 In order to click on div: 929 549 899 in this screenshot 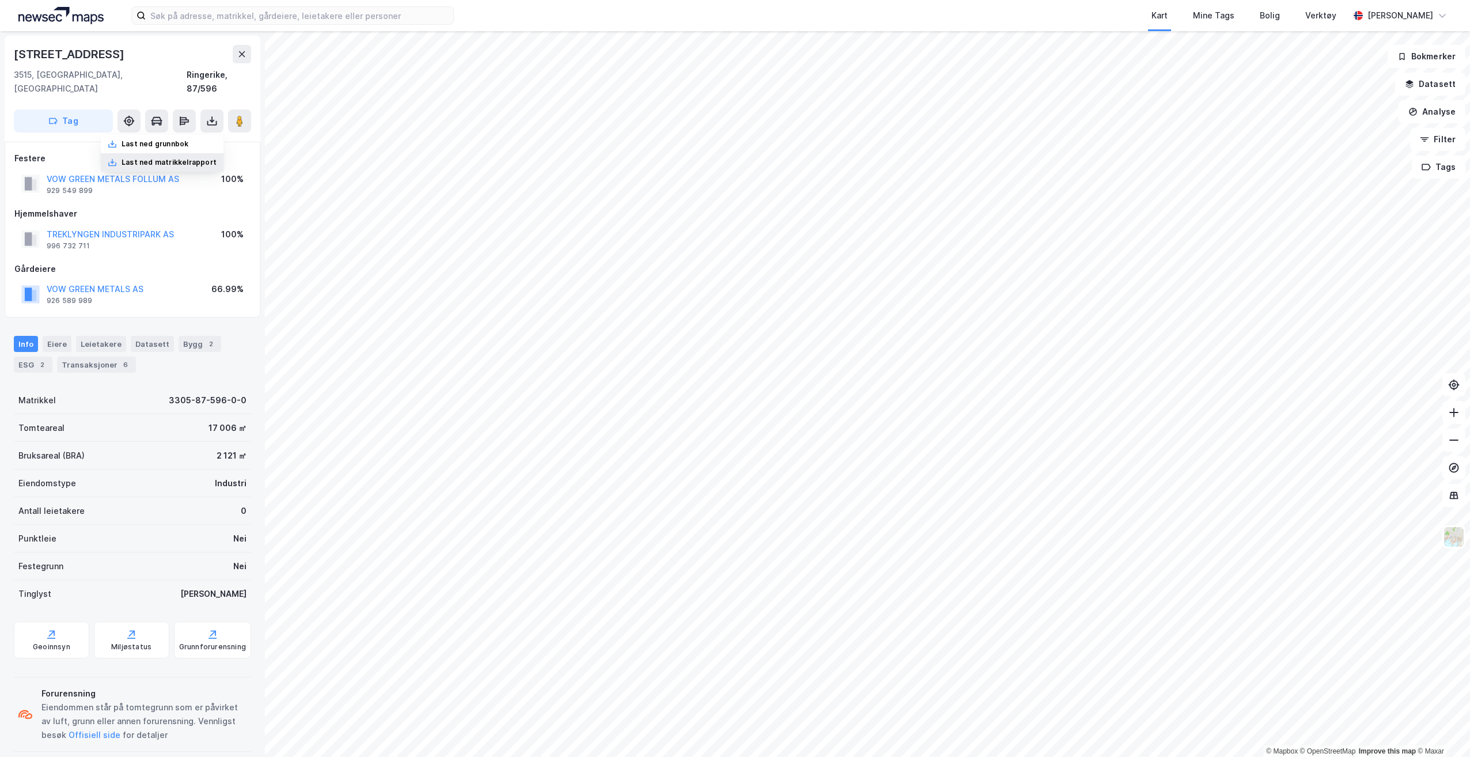, I will do `click(70, 191)`.